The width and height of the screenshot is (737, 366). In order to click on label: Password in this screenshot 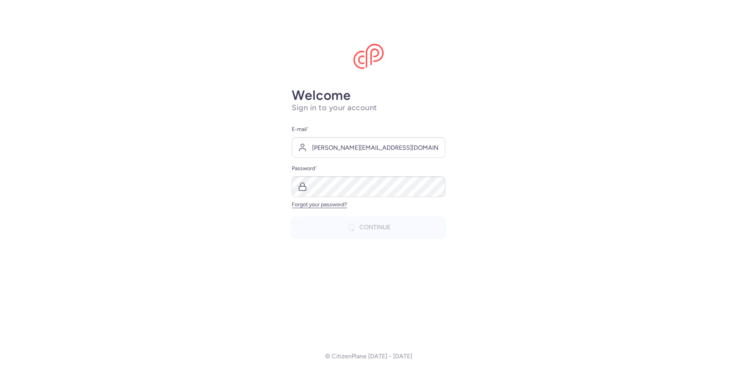, I will do `click(368, 168)`.